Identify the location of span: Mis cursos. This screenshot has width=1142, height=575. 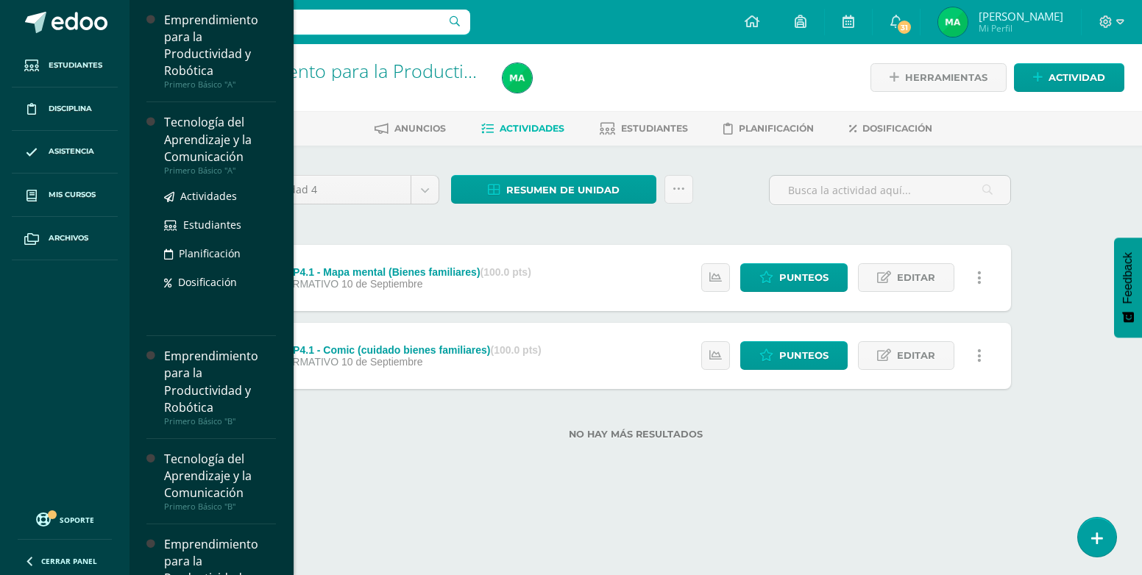
(72, 195).